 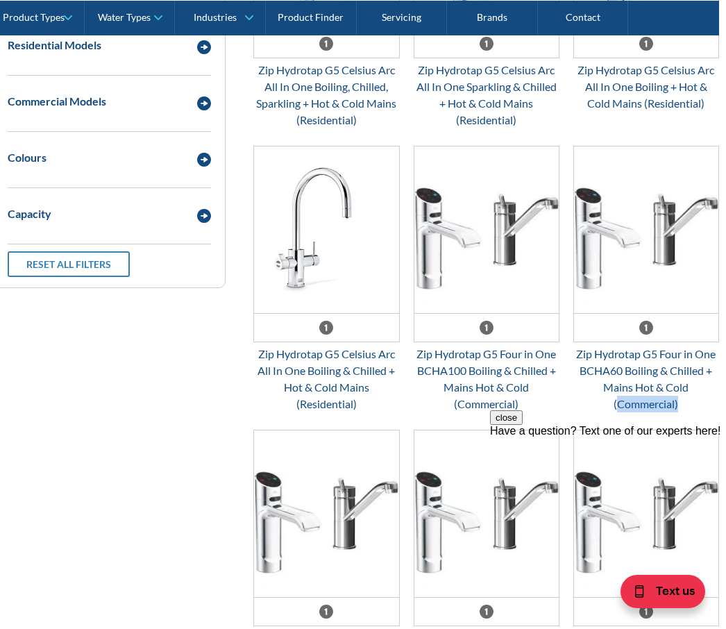 What do you see at coordinates (326, 230) in the screenshot?
I see `img: Zip Hydrotap G5 Celsius Arc All In One Boiling & Chilled + Hot & Cold Mains (Residential)` at bounding box center [326, 230].